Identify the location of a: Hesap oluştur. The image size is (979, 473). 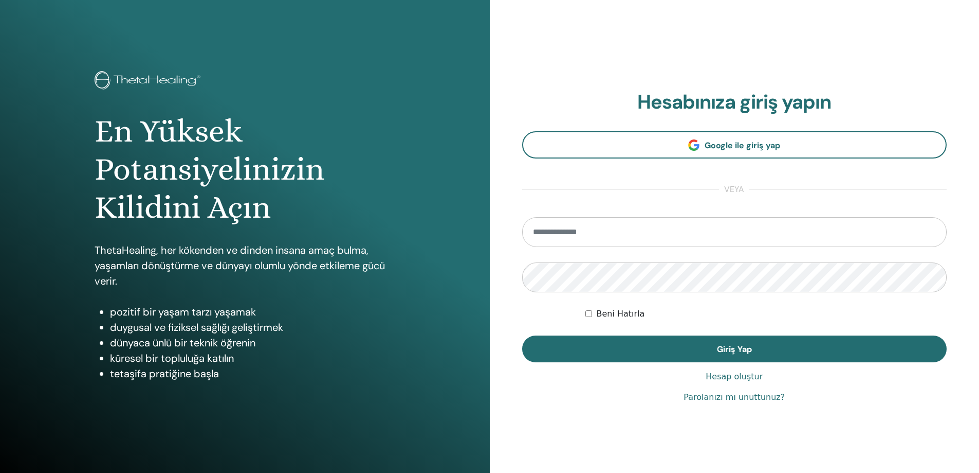
(734, 376).